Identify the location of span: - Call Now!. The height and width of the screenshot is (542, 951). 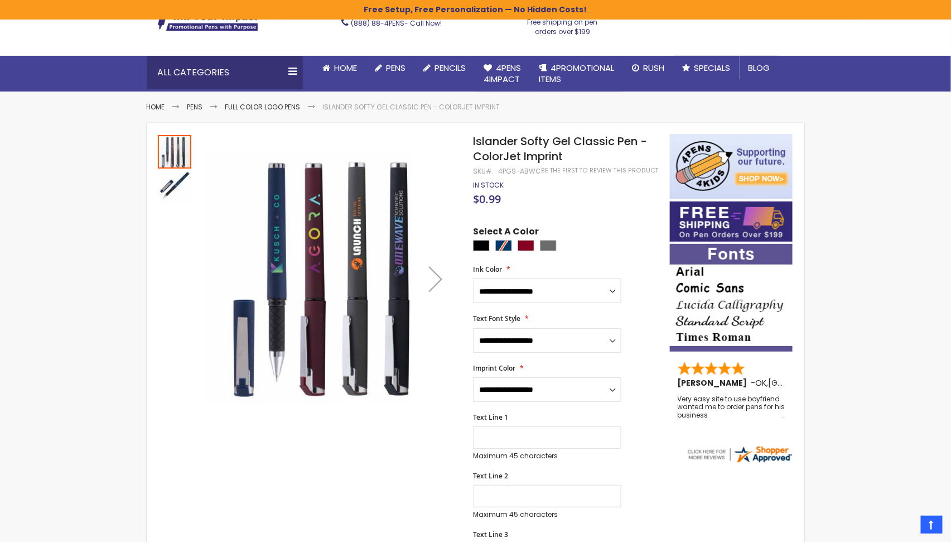
(397, 23).